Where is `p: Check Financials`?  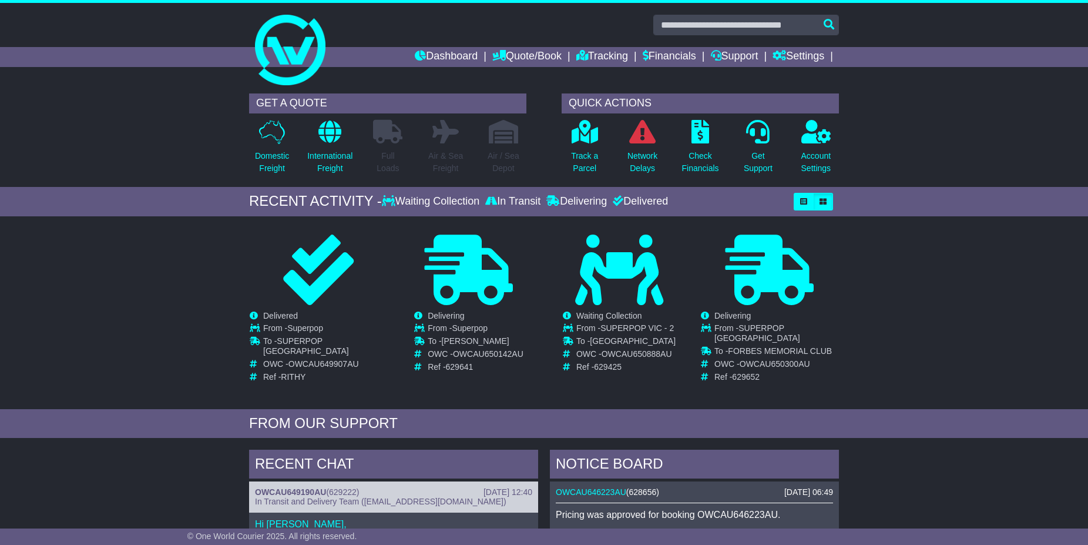
p: Check Financials is located at coordinates (700, 162).